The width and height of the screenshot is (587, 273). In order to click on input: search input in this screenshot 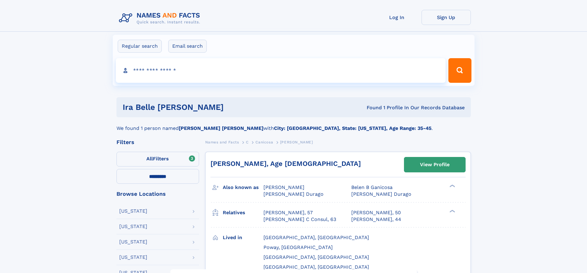, I will do `click(281, 71)`.